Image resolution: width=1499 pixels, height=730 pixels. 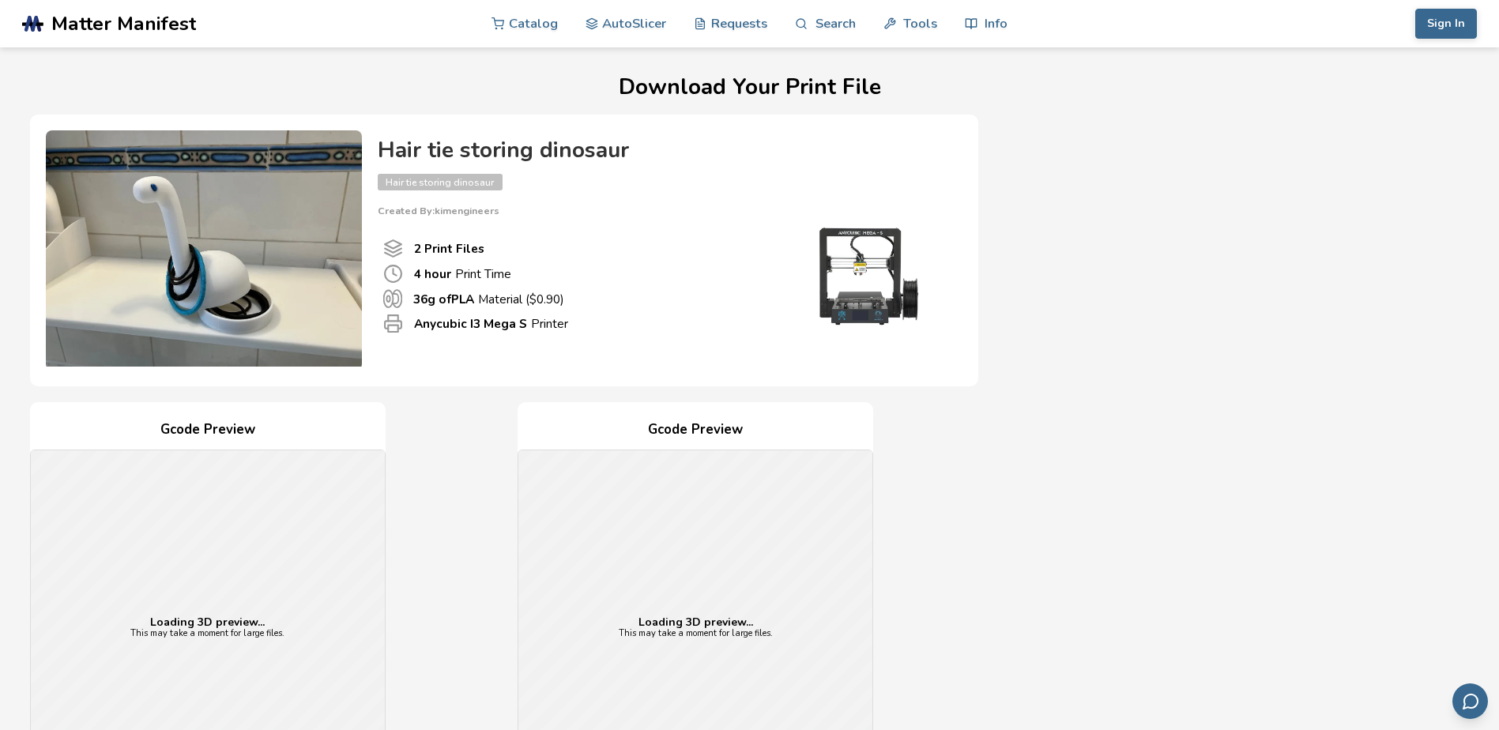 What do you see at coordinates (393, 248) in the screenshot?
I see `span: Number Of Print files` at bounding box center [393, 248].